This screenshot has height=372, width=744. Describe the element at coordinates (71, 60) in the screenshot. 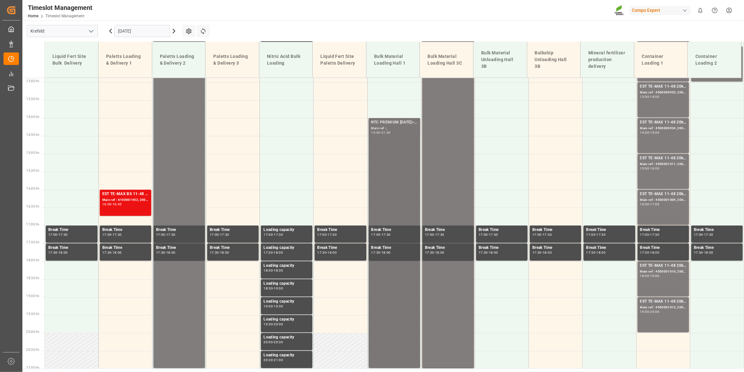

I see `div: Liquid Fert Site Bulk Delivery` at that location.